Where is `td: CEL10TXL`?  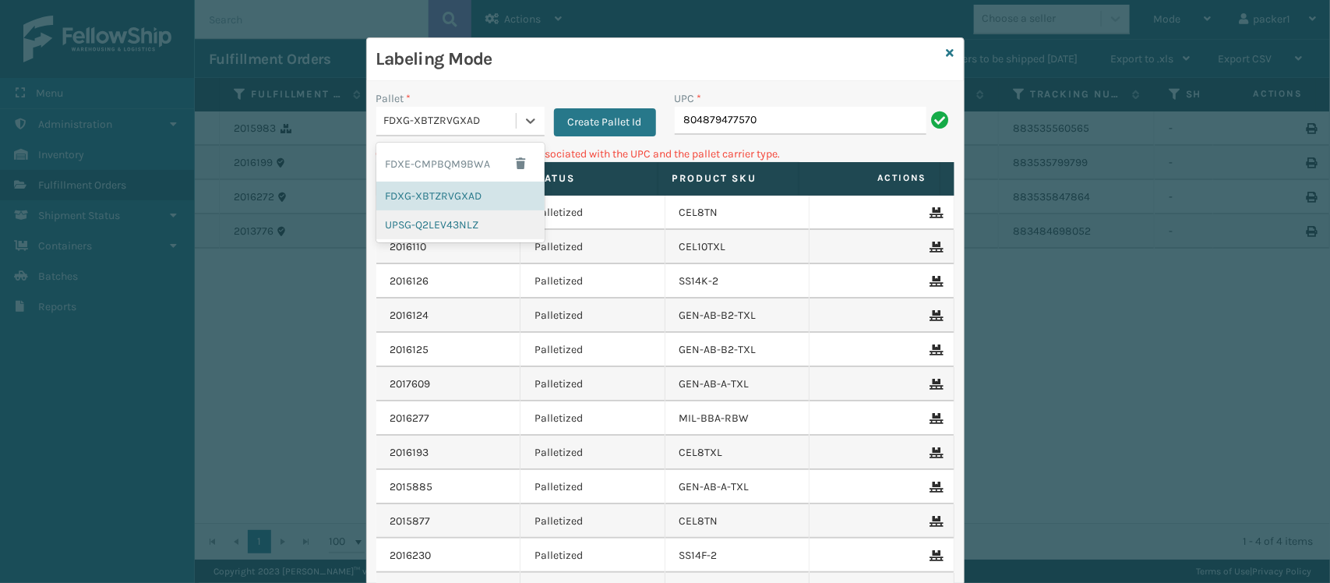 td: CEL10TXL is located at coordinates (738, 247).